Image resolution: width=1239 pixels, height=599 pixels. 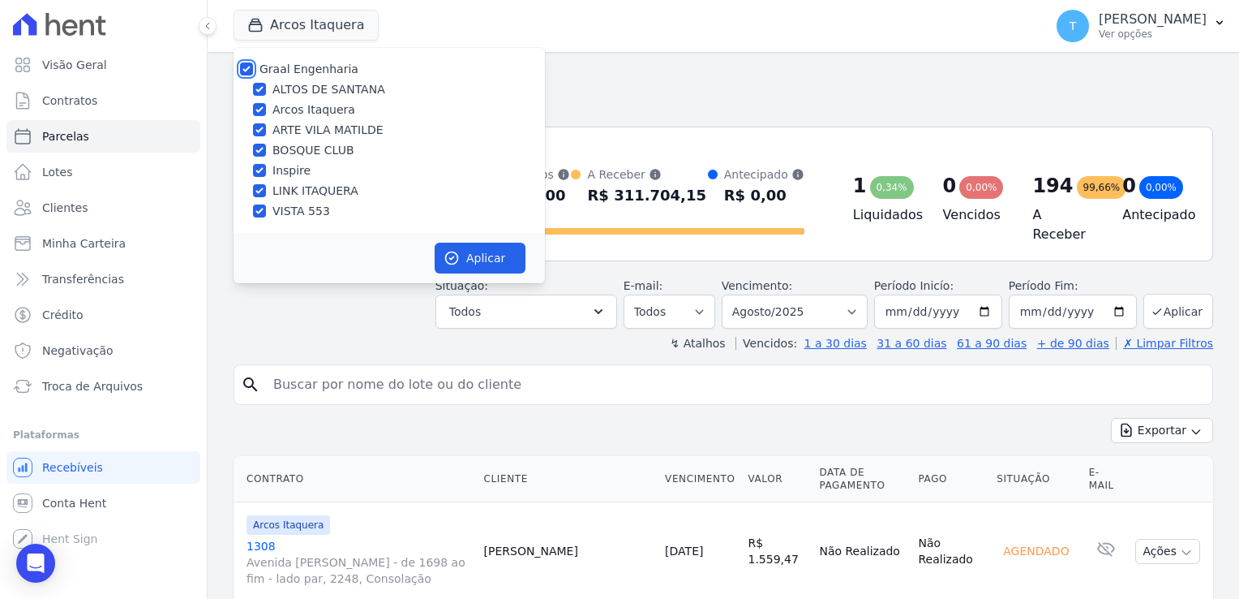 I want to click on h2: Parcelas, so click(x=724, y=79).